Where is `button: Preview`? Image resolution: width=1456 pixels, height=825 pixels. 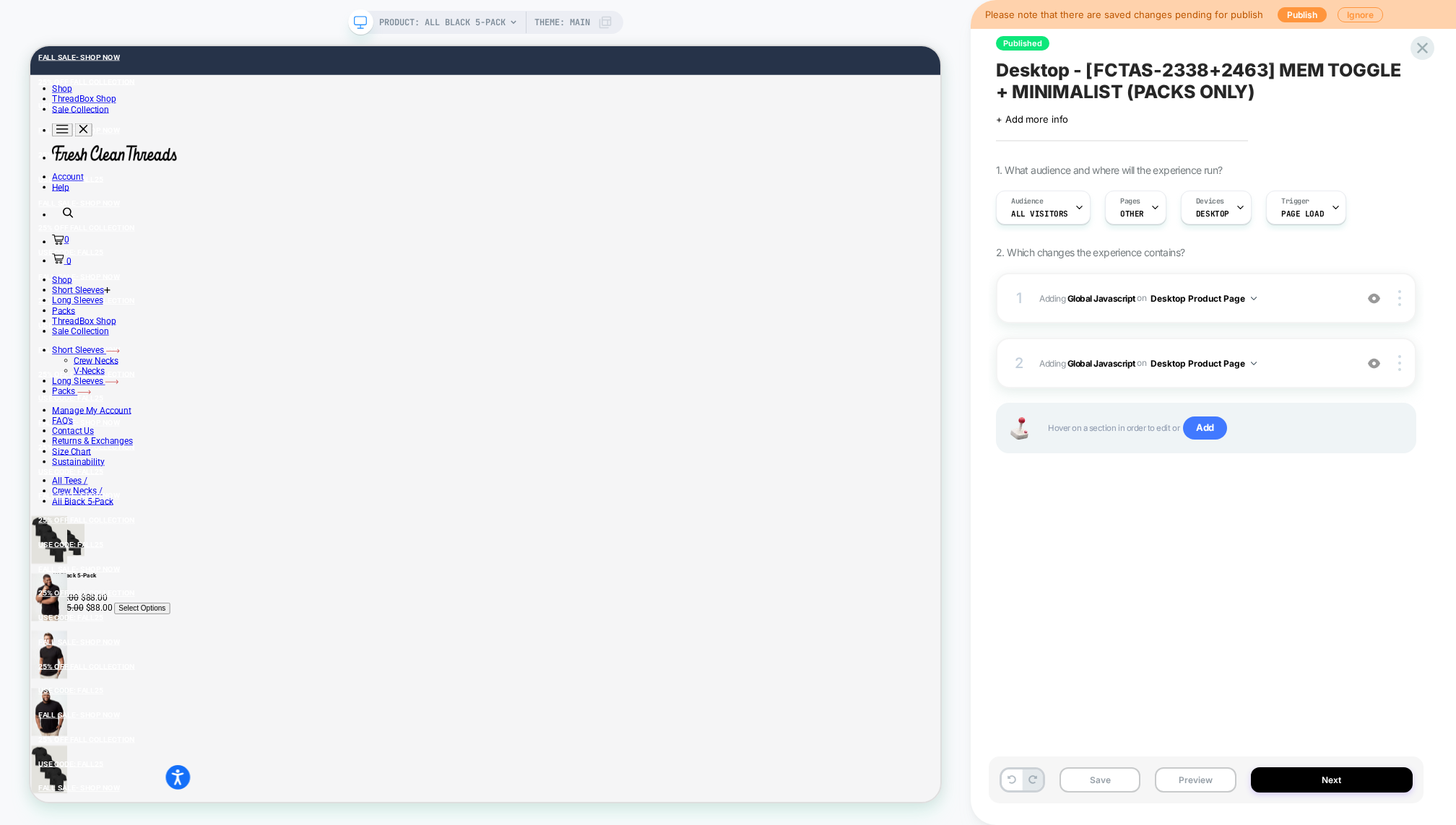 button: Preview is located at coordinates (1195, 779).